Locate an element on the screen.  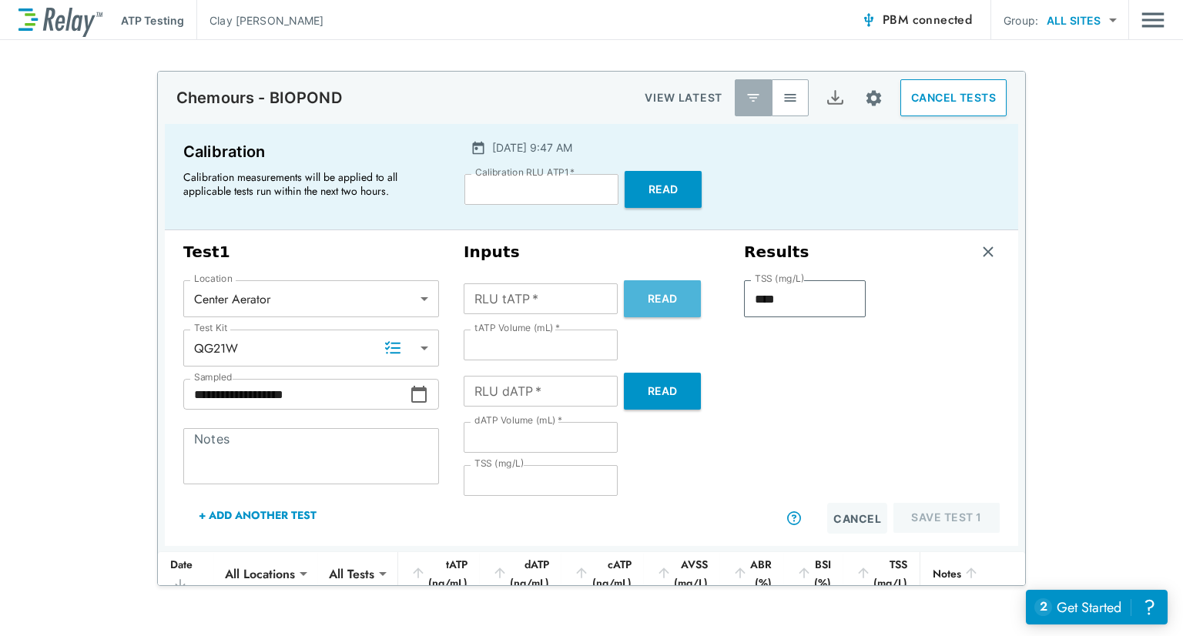
label: Sampled is located at coordinates (213, 377).